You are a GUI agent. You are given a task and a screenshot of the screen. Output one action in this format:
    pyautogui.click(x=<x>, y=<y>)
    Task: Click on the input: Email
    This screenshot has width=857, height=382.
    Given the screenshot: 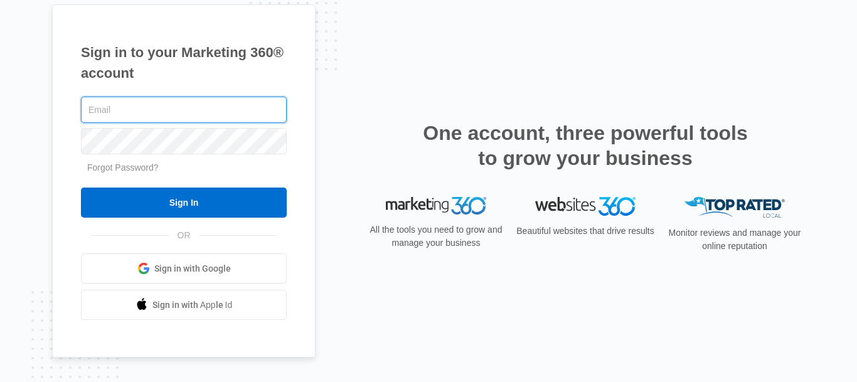 What is the action you would take?
    pyautogui.click(x=184, y=110)
    